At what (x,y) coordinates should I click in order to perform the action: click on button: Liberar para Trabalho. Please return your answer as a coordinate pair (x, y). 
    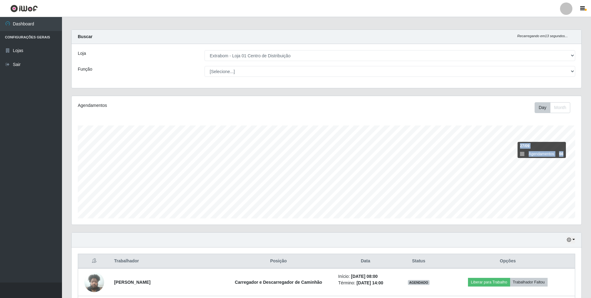
    Looking at the image, I should click on (489, 283).